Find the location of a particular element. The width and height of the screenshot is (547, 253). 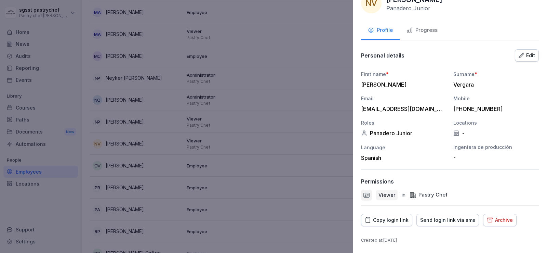

div: Edit is located at coordinates (527, 55).